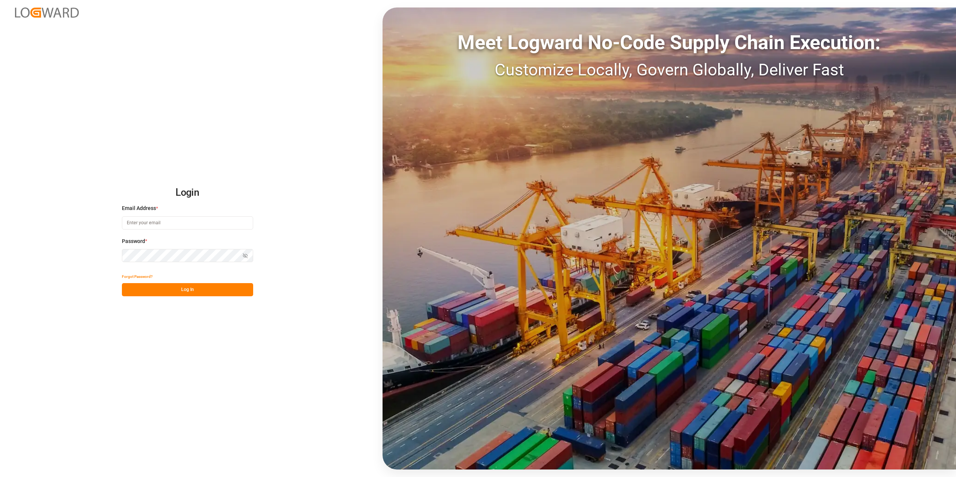 This screenshot has height=477, width=956. Describe the element at coordinates (188, 290) in the screenshot. I see `button: Log In` at that location.